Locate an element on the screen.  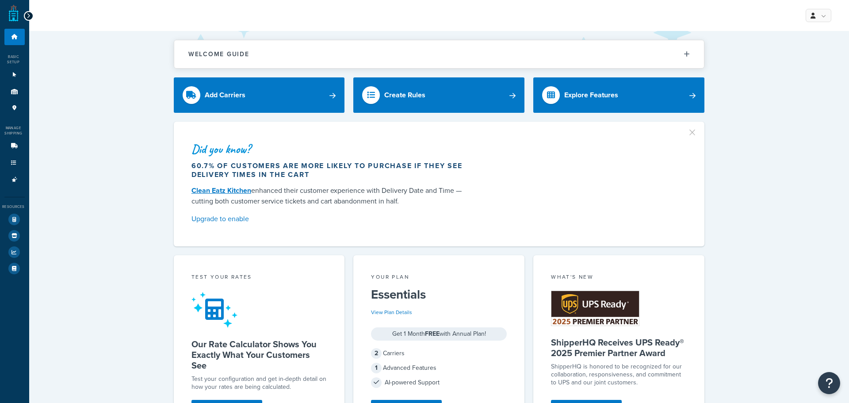
li: Websites is located at coordinates (15, 75).